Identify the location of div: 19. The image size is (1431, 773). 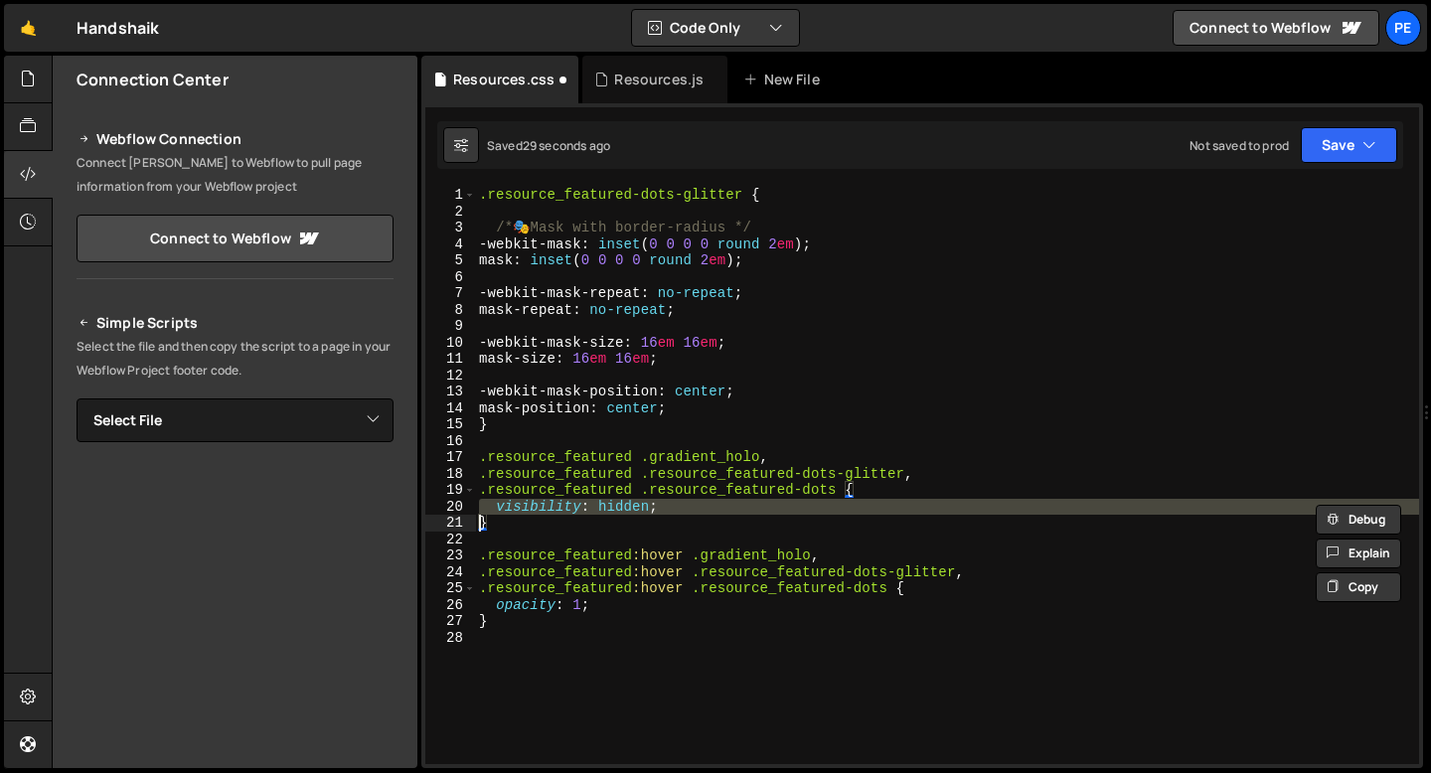
(450, 490).